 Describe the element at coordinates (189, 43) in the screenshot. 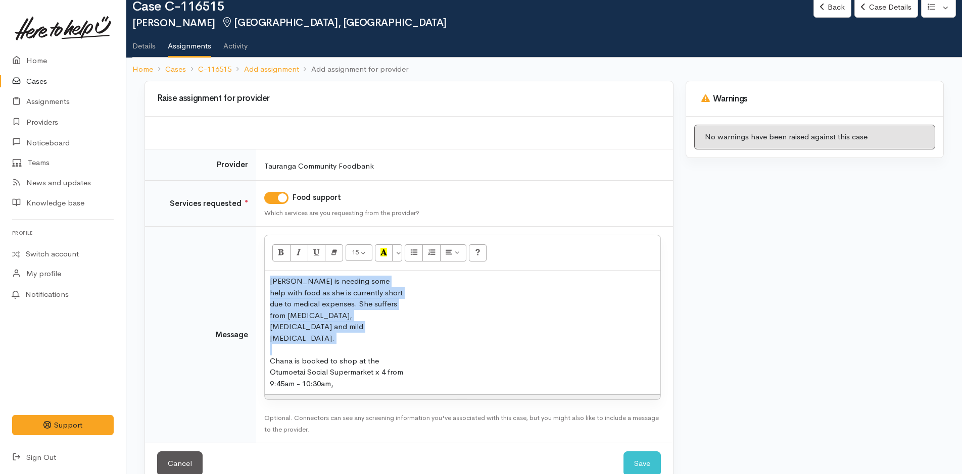

I see `a: Assignments` at that location.